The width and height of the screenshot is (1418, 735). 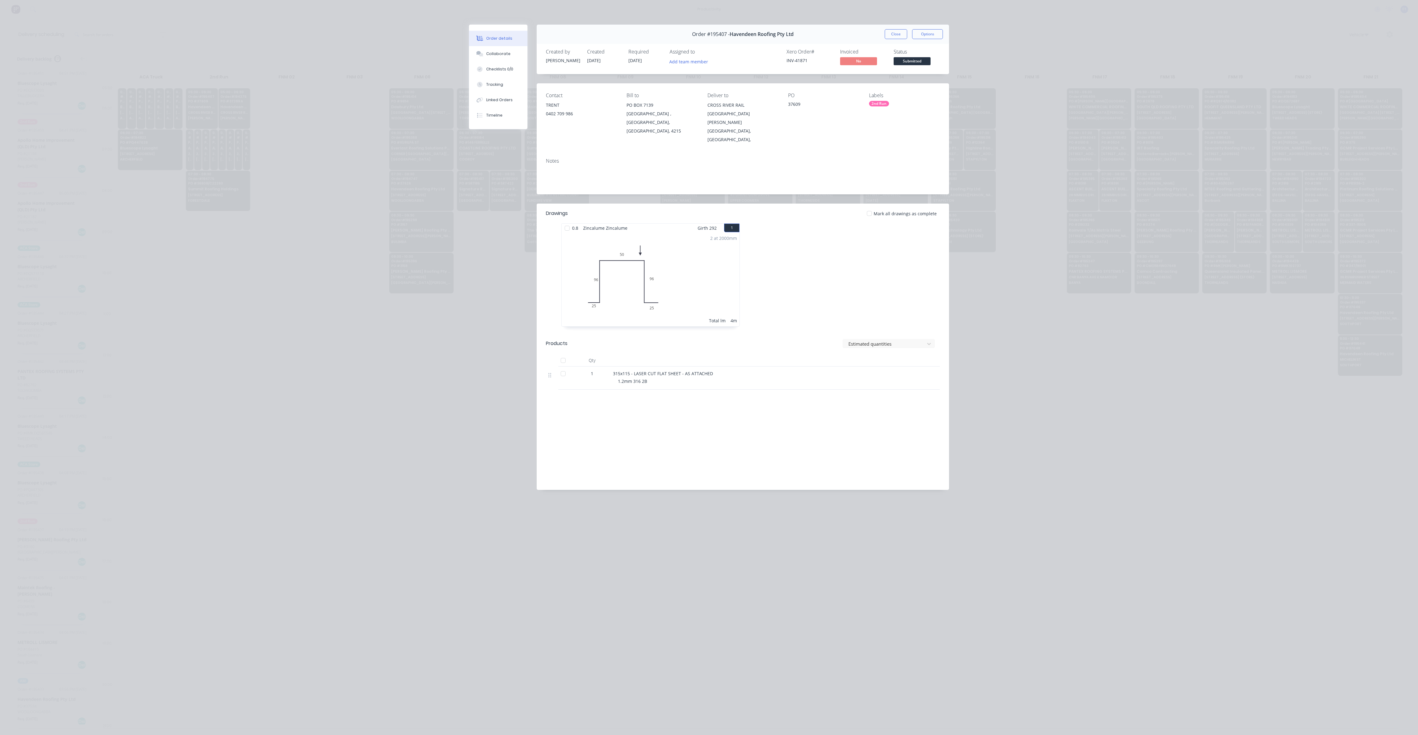 What do you see at coordinates (494, 85) in the screenshot?
I see `div: Tracking` at bounding box center [494, 85].